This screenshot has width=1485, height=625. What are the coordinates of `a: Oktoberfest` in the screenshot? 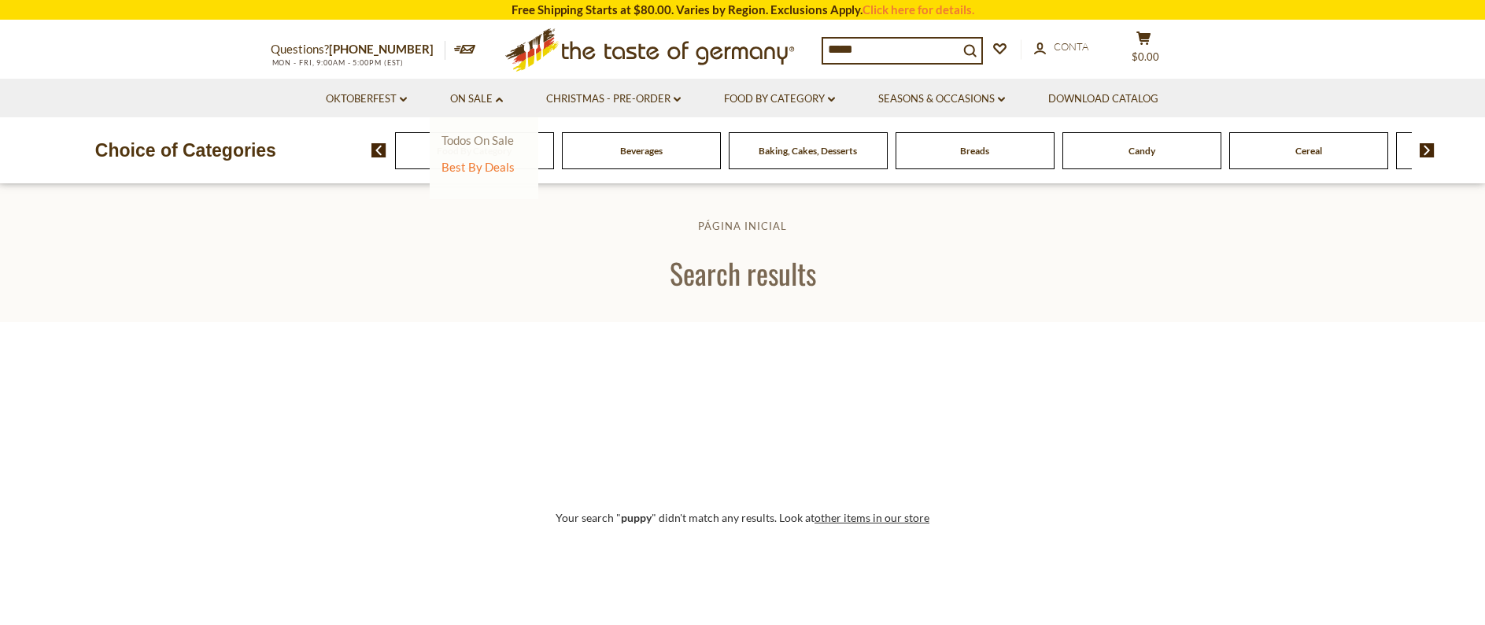 It's located at (366, 99).